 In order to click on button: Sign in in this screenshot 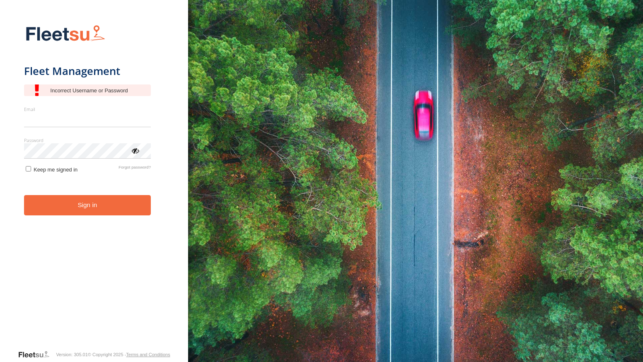, I will do `click(87, 205)`.